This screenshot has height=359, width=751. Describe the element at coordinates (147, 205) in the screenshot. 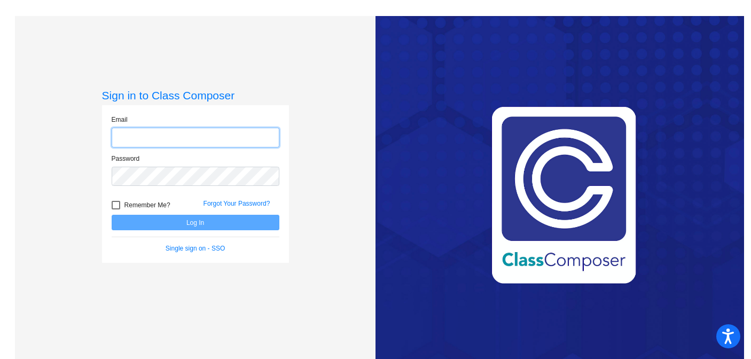

I see `span: Remember Me?` at that location.